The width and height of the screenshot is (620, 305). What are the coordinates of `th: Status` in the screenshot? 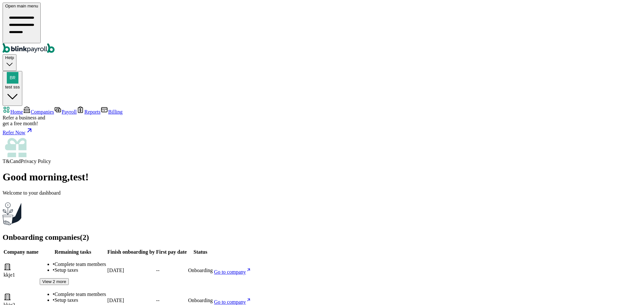 It's located at (200, 252).